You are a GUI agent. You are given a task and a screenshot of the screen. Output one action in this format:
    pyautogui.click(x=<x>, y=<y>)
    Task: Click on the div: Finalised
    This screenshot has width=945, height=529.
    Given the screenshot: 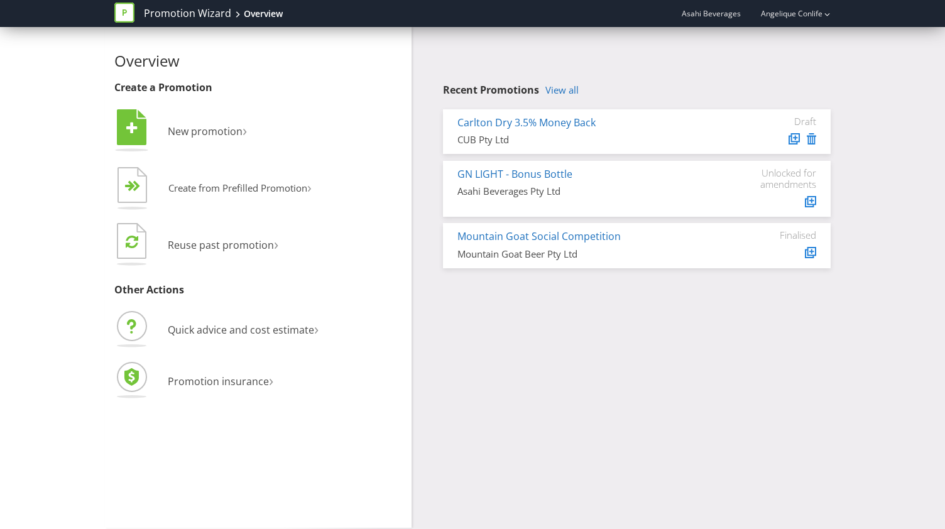 What is the action you would take?
    pyautogui.click(x=779, y=235)
    